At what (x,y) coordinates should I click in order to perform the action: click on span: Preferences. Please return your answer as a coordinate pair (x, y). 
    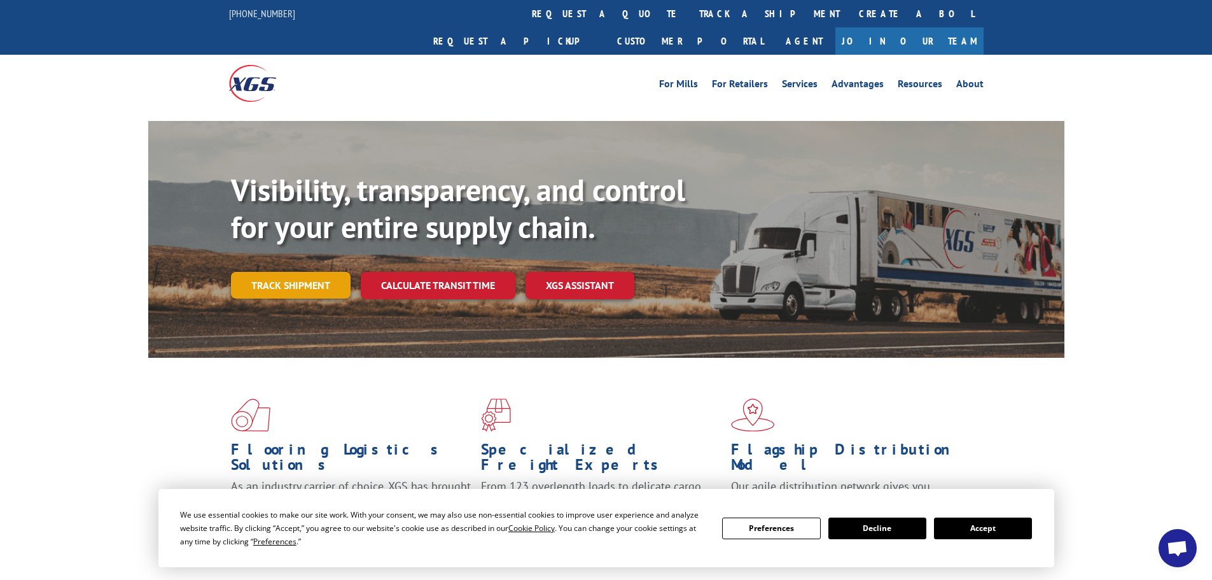
    Looking at the image, I should click on (275, 541).